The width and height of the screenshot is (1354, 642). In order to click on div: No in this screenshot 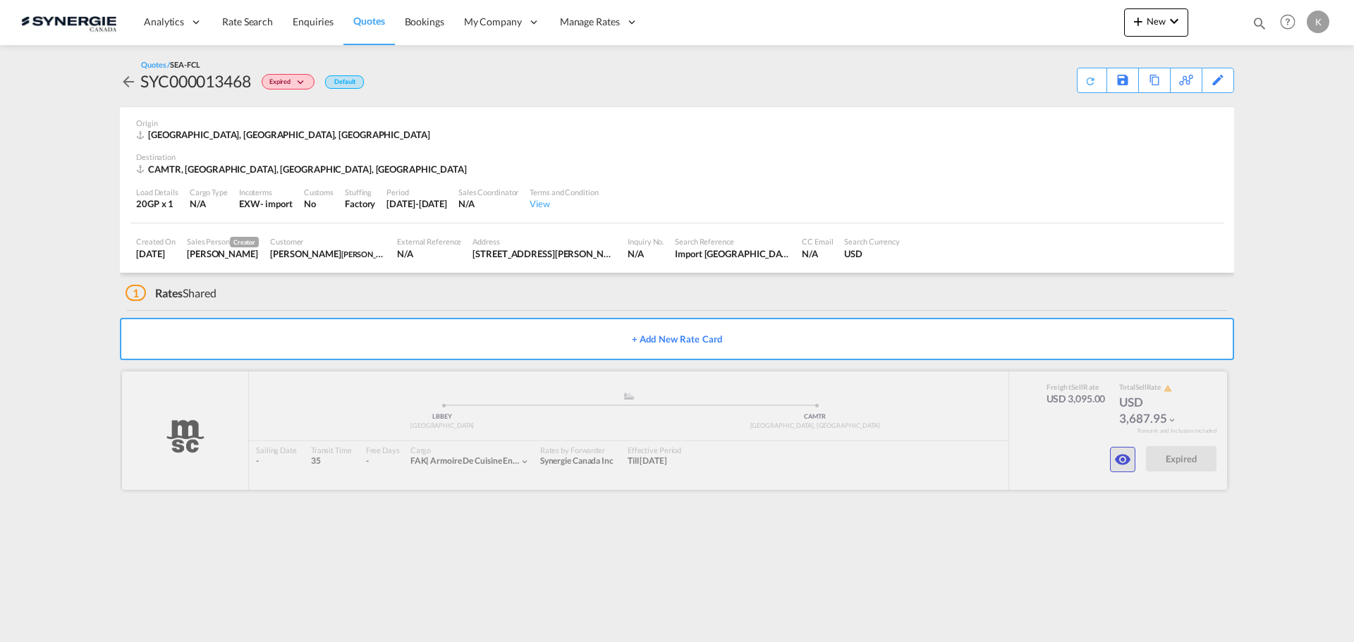, I will do `click(319, 204)`.